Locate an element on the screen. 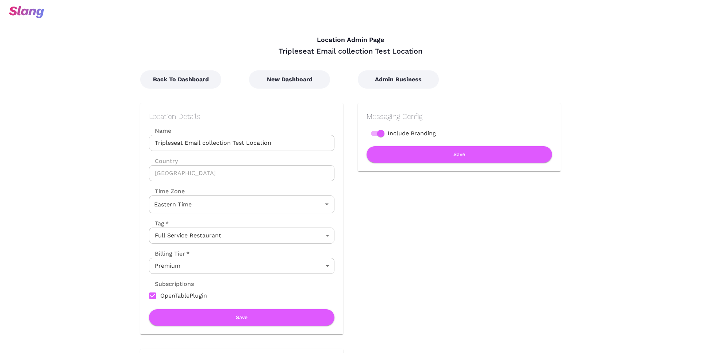 Image resolution: width=701 pixels, height=353 pixels. div: Premium is located at coordinates (242, 266).